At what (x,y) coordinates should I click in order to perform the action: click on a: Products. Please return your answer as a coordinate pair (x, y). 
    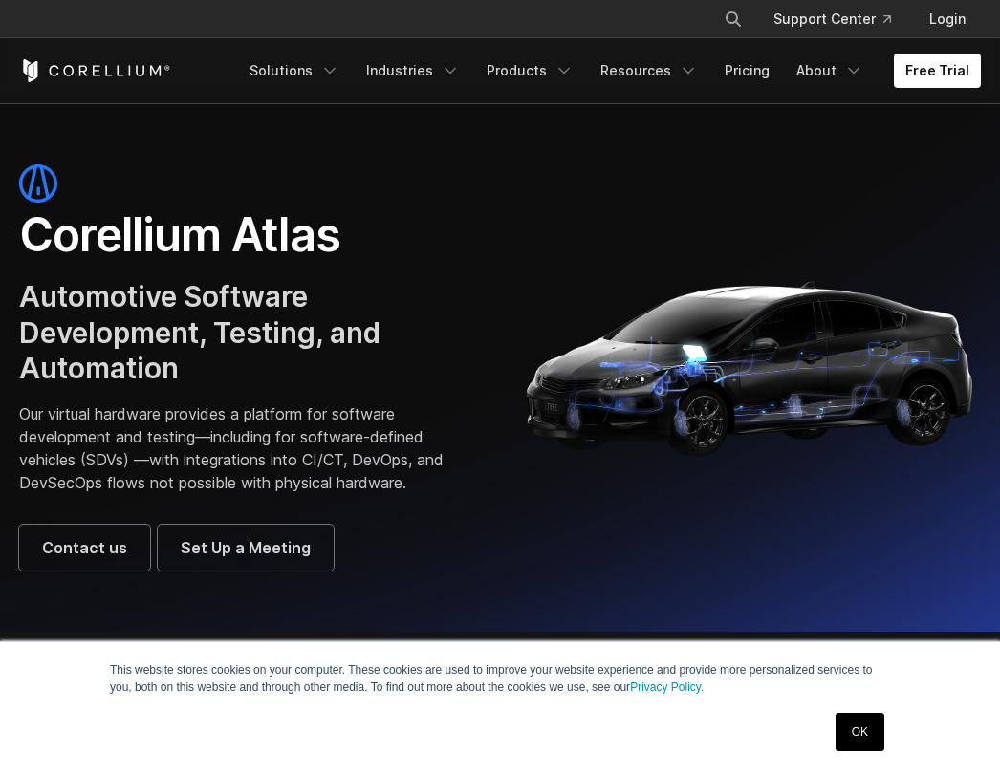
    Looking at the image, I should click on (530, 71).